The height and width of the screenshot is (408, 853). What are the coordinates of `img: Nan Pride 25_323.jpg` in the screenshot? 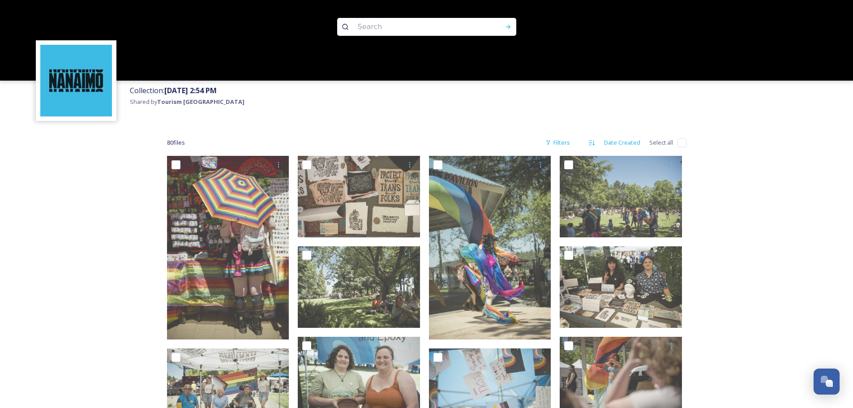 It's located at (490, 248).